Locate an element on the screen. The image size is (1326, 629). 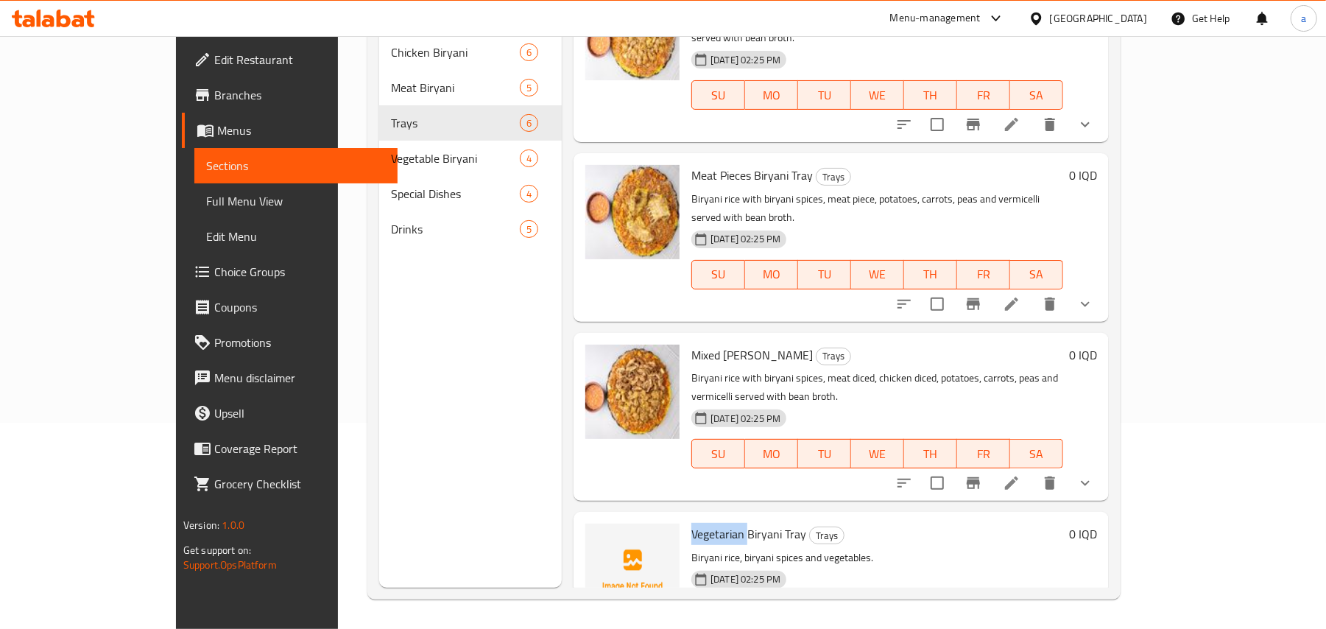
a: Sections is located at coordinates (296, 166).